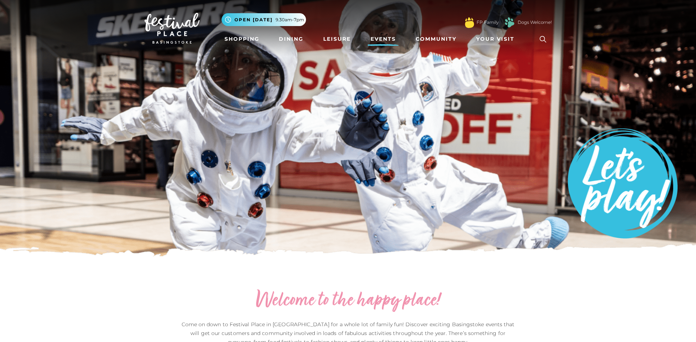  I want to click on a: Leisure, so click(337, 39).